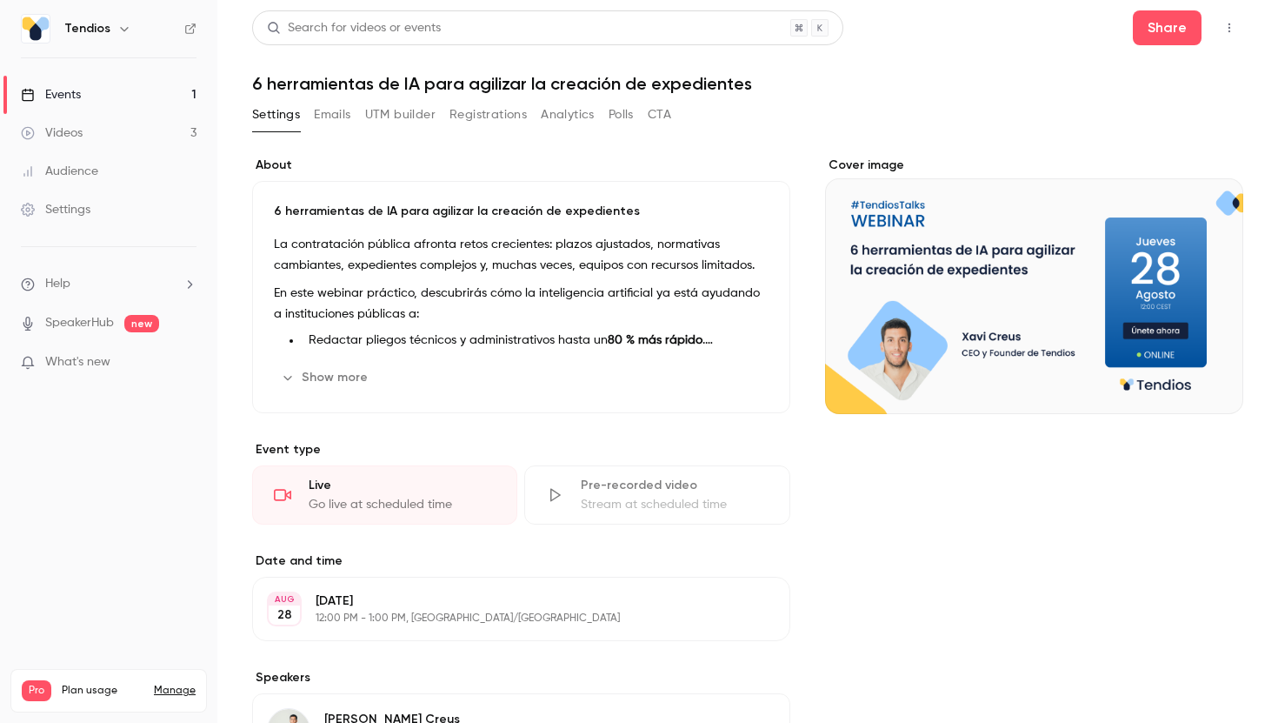 This screenshot has height=723, width=1278. What do you see at coordinates (36, 29) in the screenshot?
I see `img: Tendios` at bounding box center [36, 29].